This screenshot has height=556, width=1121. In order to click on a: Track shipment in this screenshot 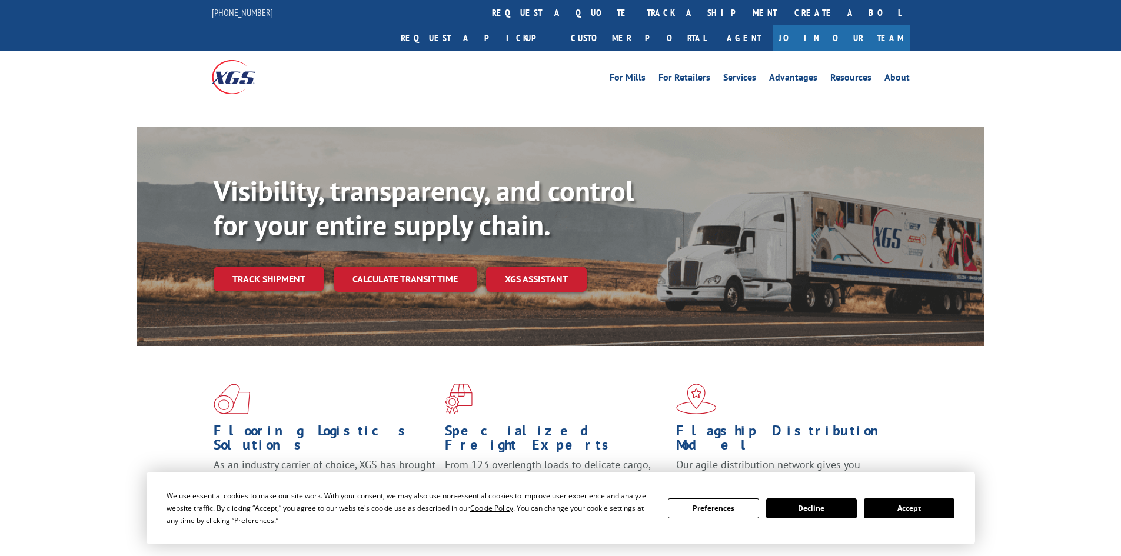, I will do `click(269, 279)`.